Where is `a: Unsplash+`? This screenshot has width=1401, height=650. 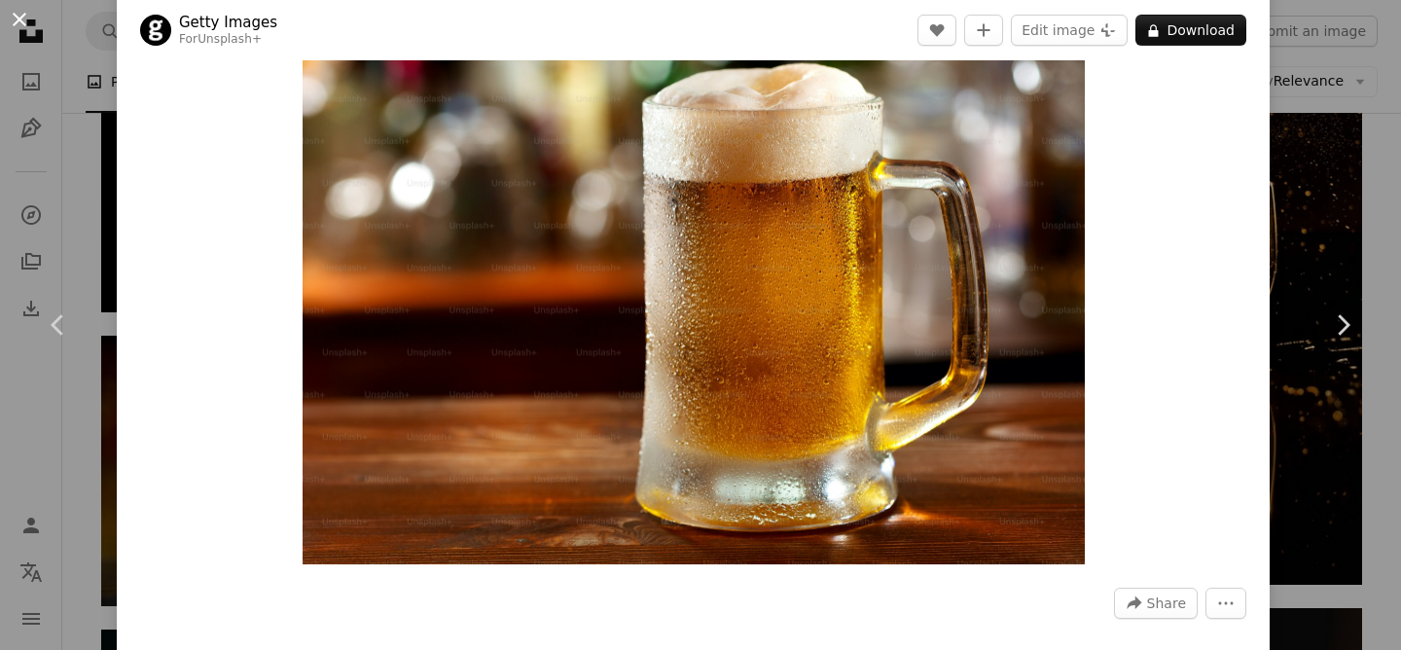 a: Unsplash+ is located at coordinates (230, 39).